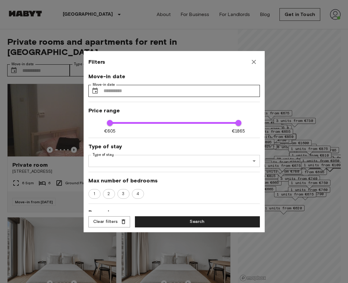 The height and width of the screenshot is (283, 348). What do you see at coordinates (138, 194) in the screenshot?
I see `div: 4` at bounding box center [138, 194].